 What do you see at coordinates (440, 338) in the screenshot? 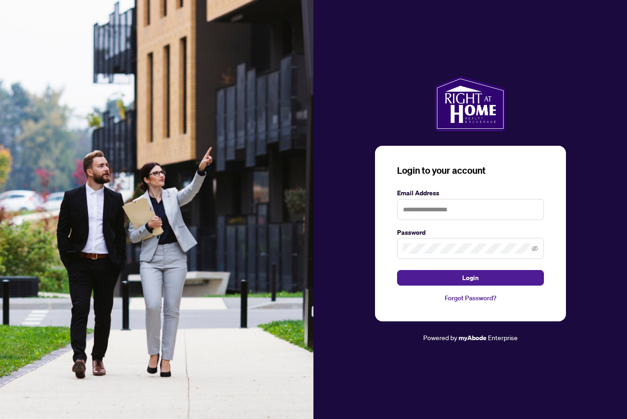
I see `span: Powered by` at bounding box center [440, 338].